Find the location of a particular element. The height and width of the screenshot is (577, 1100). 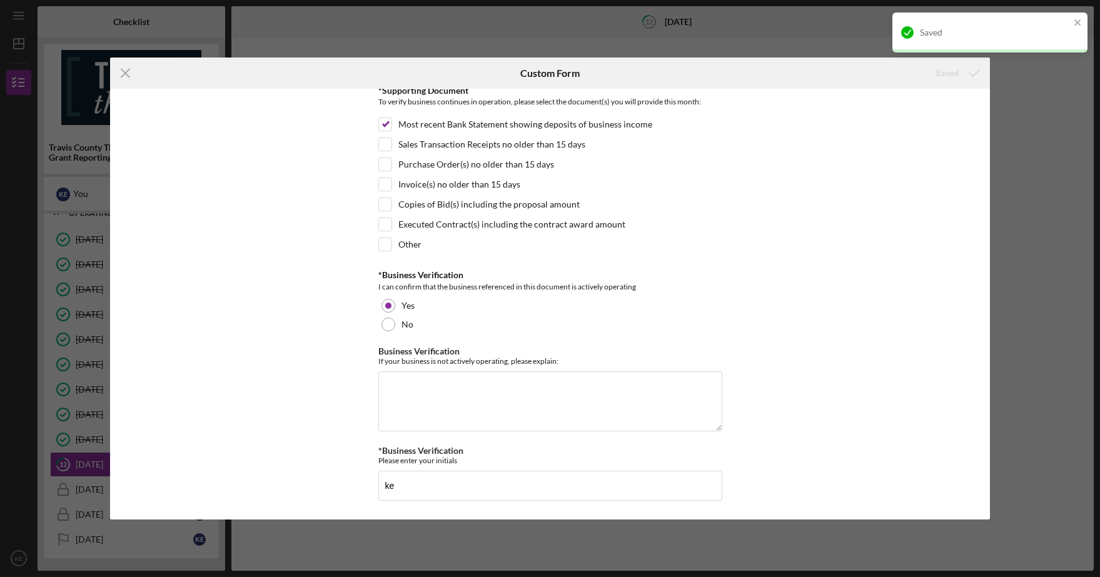

label: Other is located at coordinates (409, 244).